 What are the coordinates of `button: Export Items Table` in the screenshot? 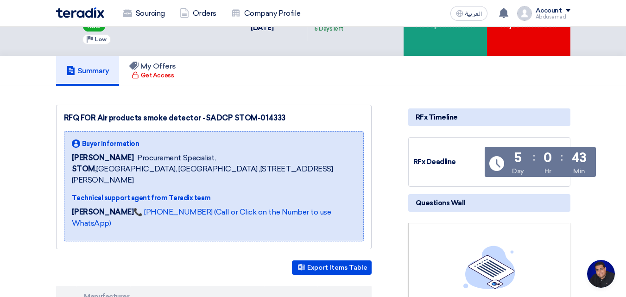 It's located at (332, 267).